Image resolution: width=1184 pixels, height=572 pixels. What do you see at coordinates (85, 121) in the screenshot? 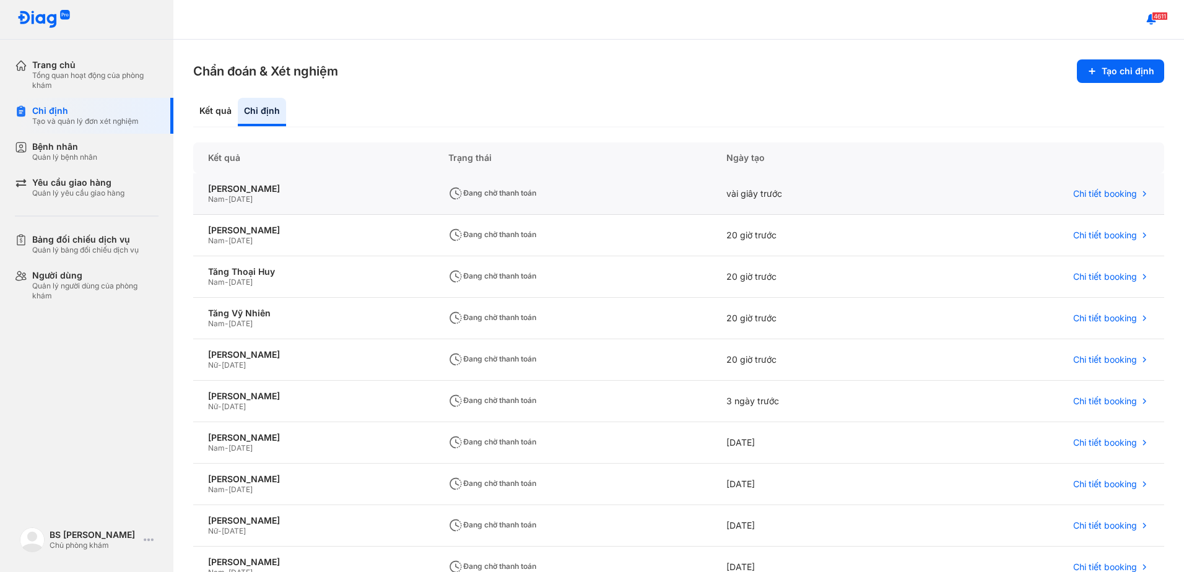
I see `div: Tạo và quản lý đơn xét nghiệm` at bounding box center [85, 121].